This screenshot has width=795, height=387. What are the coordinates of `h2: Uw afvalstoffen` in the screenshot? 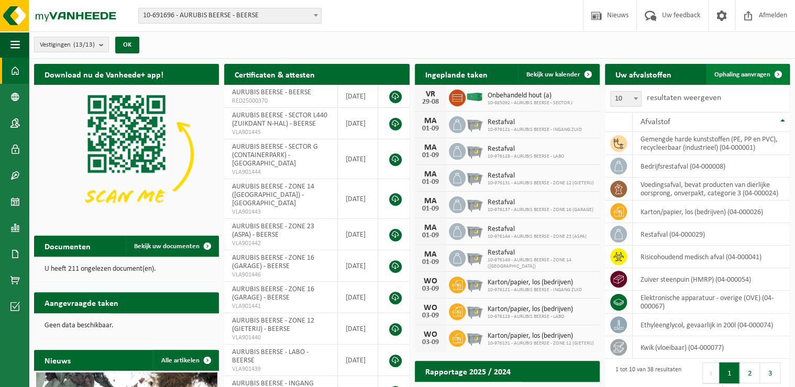 It's located at (643, 74).